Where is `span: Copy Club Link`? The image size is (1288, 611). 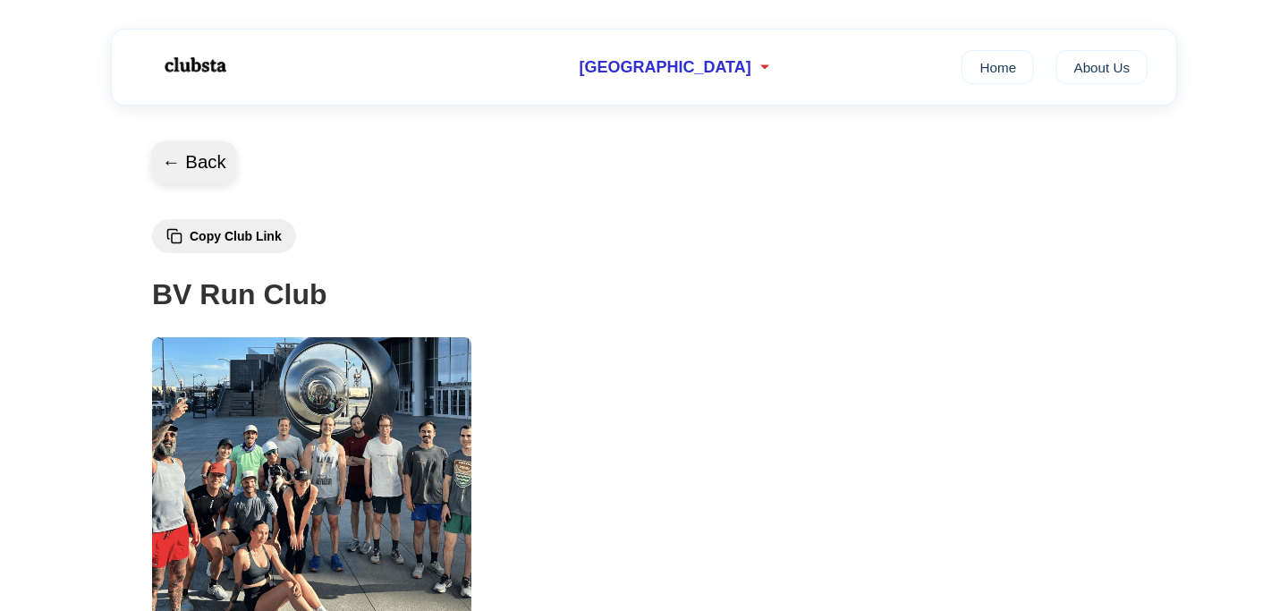 span: Copy Club Link is located at coordinates (235, 236).